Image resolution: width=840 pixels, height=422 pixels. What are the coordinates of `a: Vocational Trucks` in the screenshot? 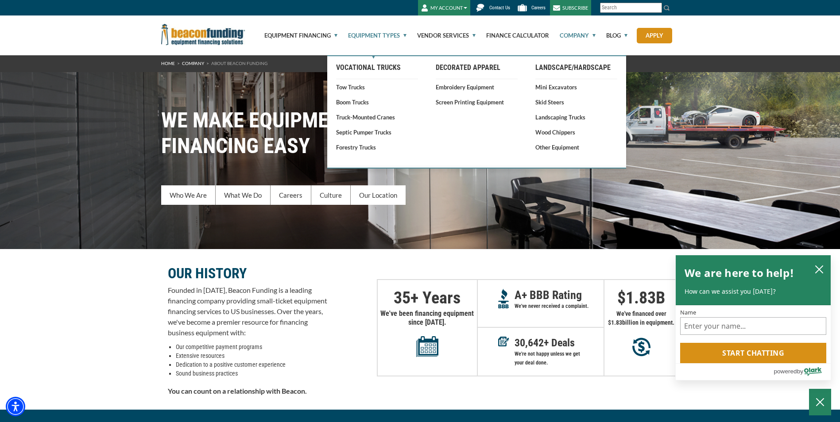 It's located at (377, 67).